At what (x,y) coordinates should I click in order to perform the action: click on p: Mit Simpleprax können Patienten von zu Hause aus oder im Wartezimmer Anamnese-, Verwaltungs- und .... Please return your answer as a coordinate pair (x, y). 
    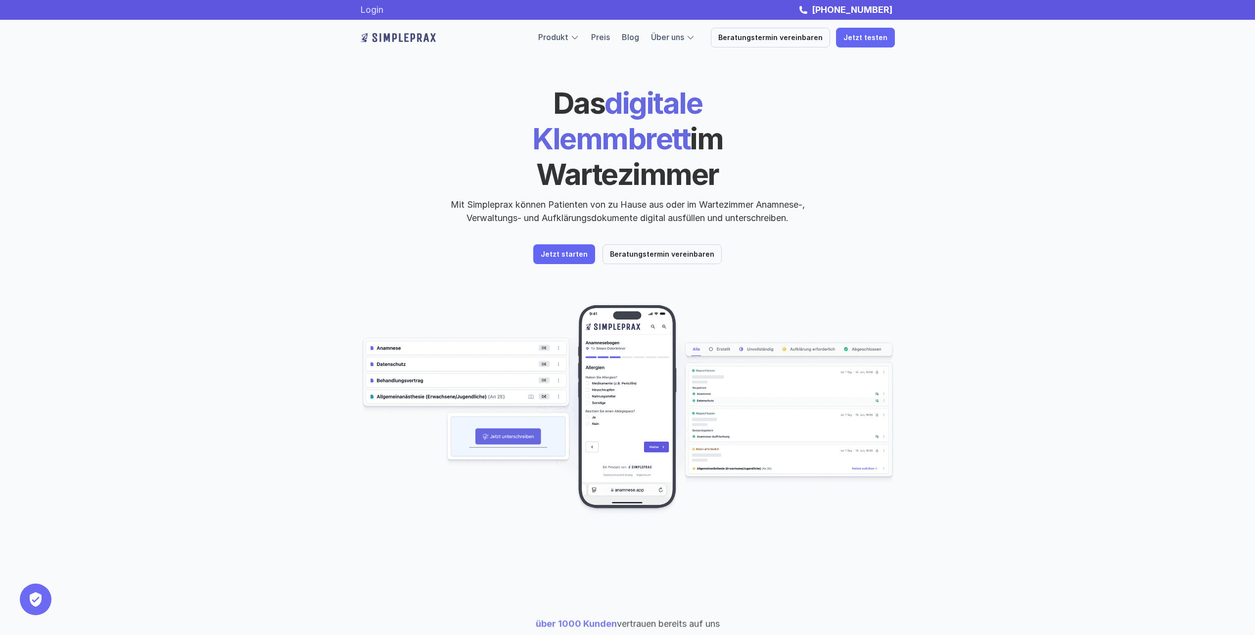
    Looking at the image, I should click on (628, 211).